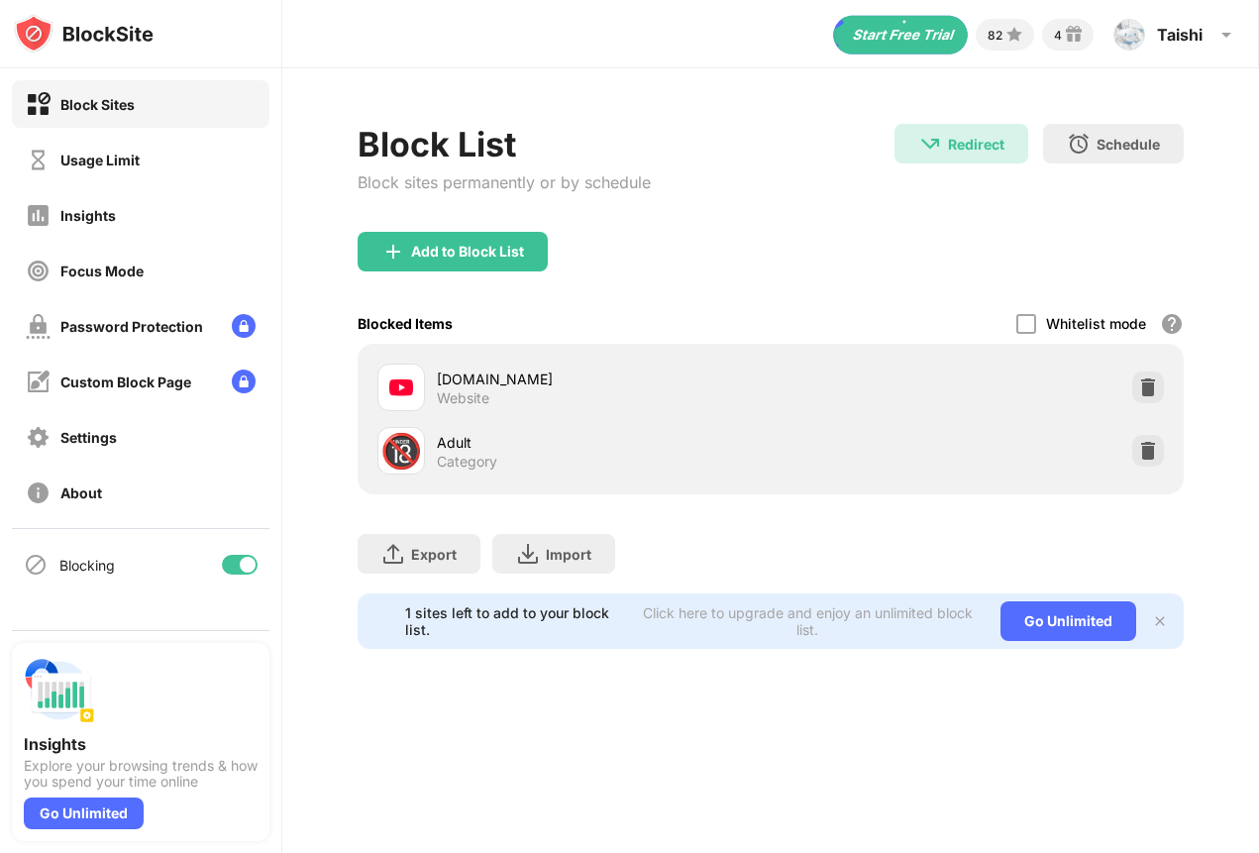  I want to click on div: Custom Block Page, so click(126, 381).